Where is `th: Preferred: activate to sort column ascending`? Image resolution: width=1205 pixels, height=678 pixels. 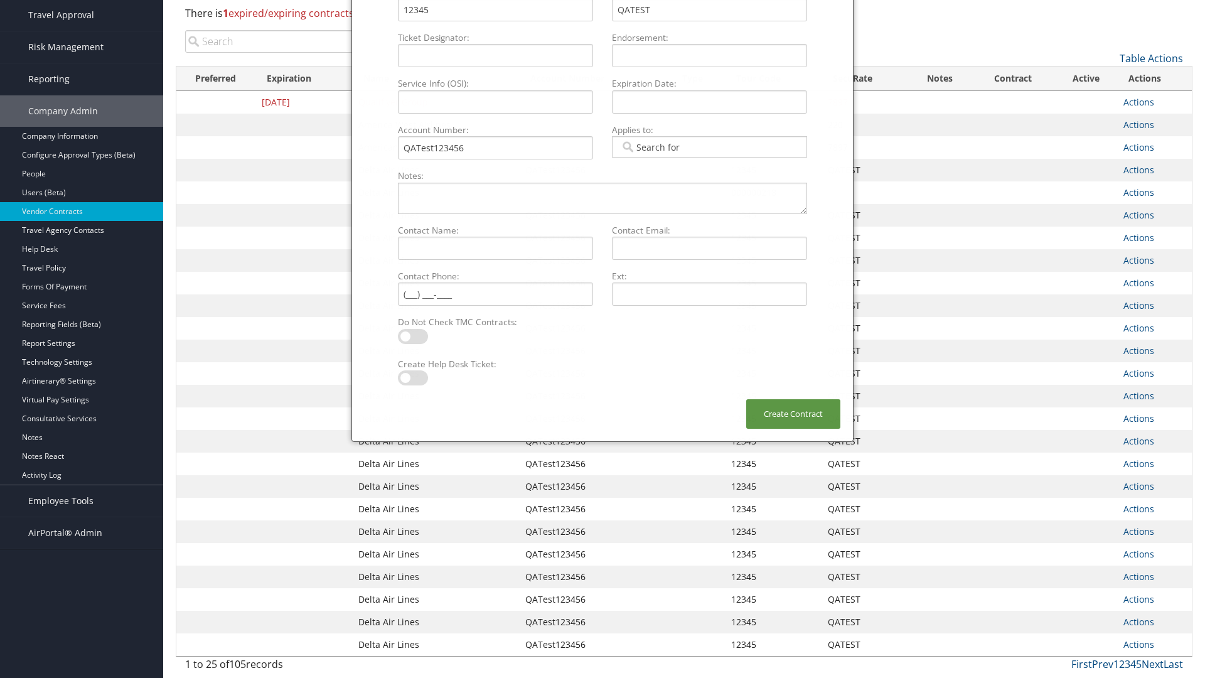
th: Preferred: activate to sort column ascending is located at coordinates (216, 78).